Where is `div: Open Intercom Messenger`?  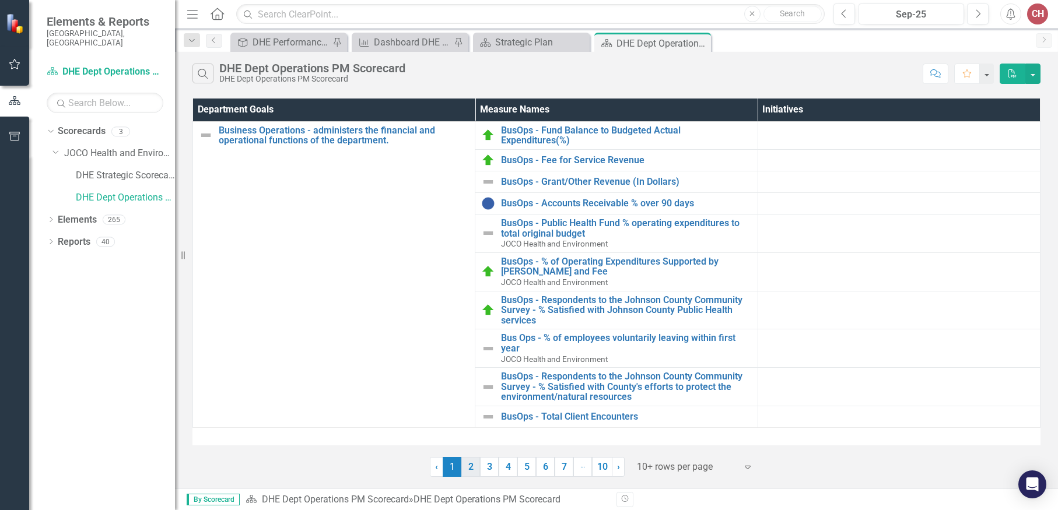 div: Open Intercom Messenger is located at coordinates (1033, 485).